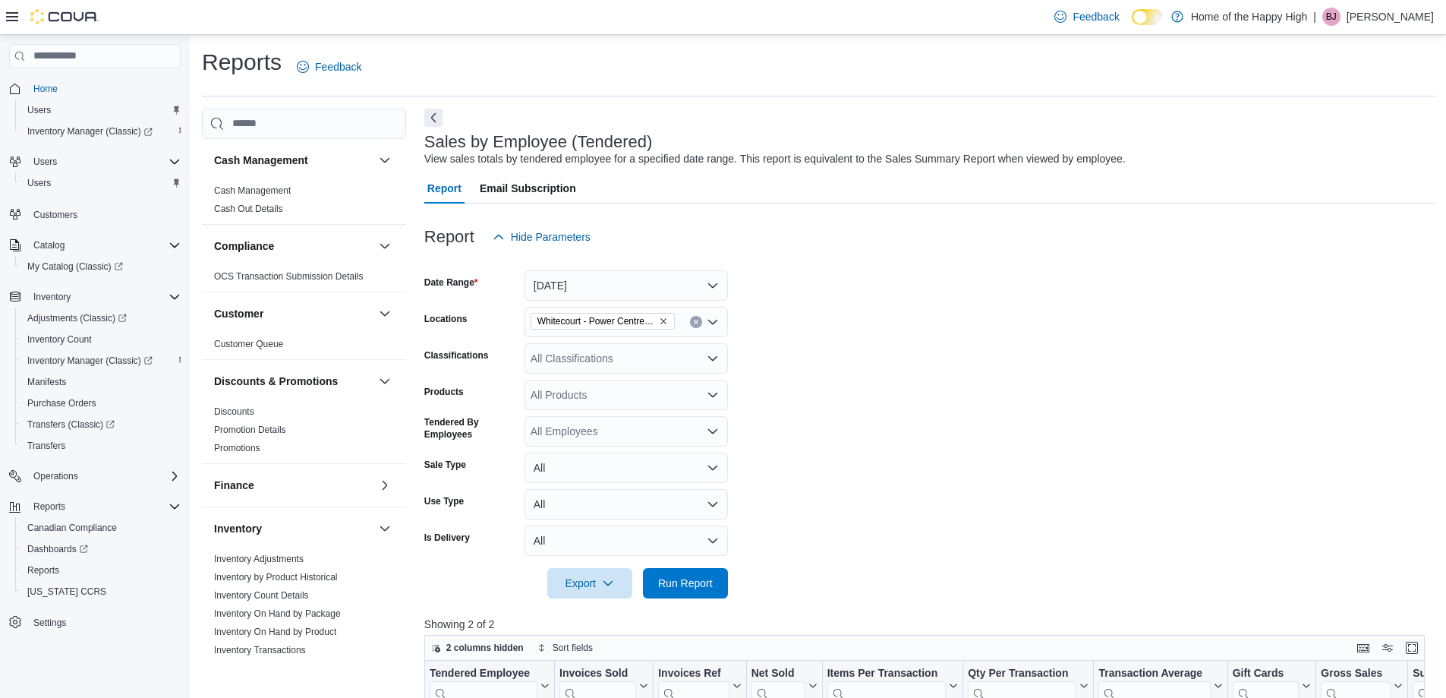 Image resolution: width=1446 pixels, height=698 pixels. What do you see at coordinates (72, 528) in the screenshot?
I see `span: Canadian Compliance` at bounding box center [72, 528].